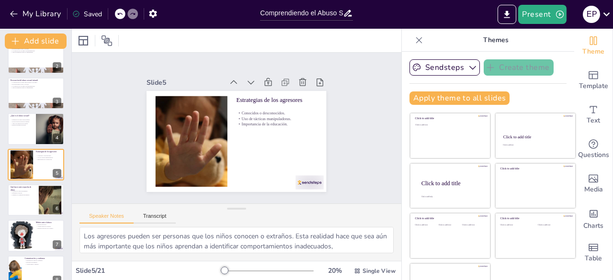 The width and height of the screenshot is (613, 280). What do you see at coordinates (594, 190) in the screenshot?
I see `span: Media` at bounding box center [594, 190].